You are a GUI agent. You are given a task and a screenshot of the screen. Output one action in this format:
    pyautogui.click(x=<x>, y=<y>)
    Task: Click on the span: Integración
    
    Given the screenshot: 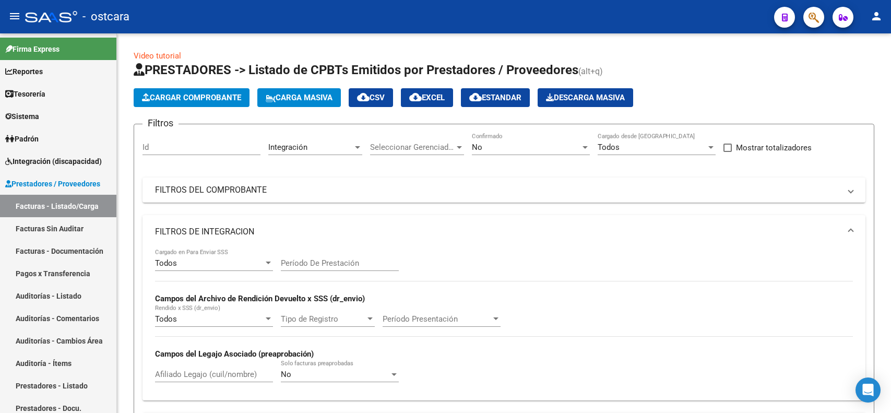 What is the action you would take?
    pyautogui.click(x=288, y=147)
    